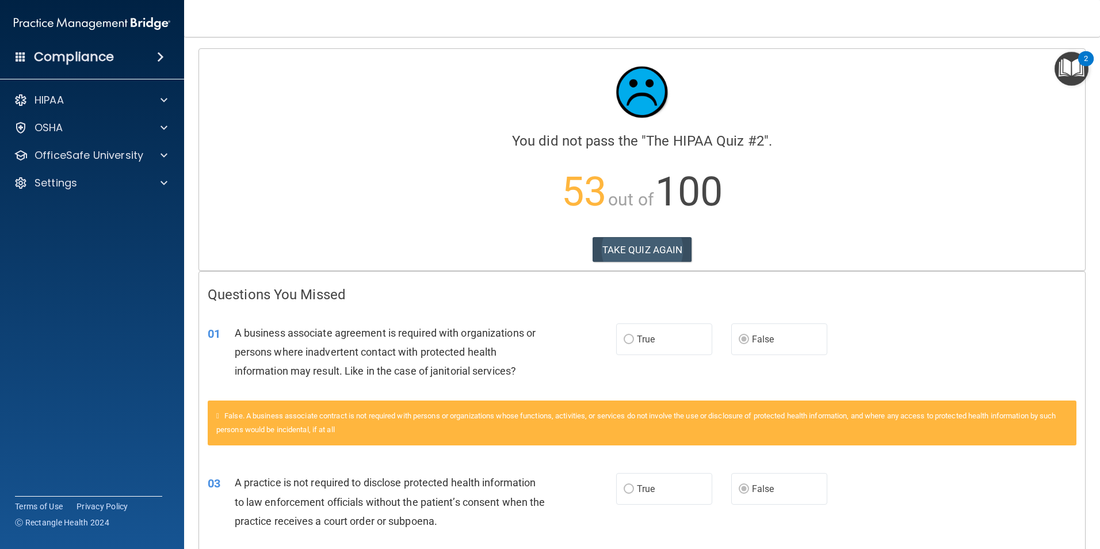 This screenshot has width=1100, height=549. Describe the element at coordinates (705, 141) in the screenshot. I see `span: The HIPAA Quiz #2` at that location.